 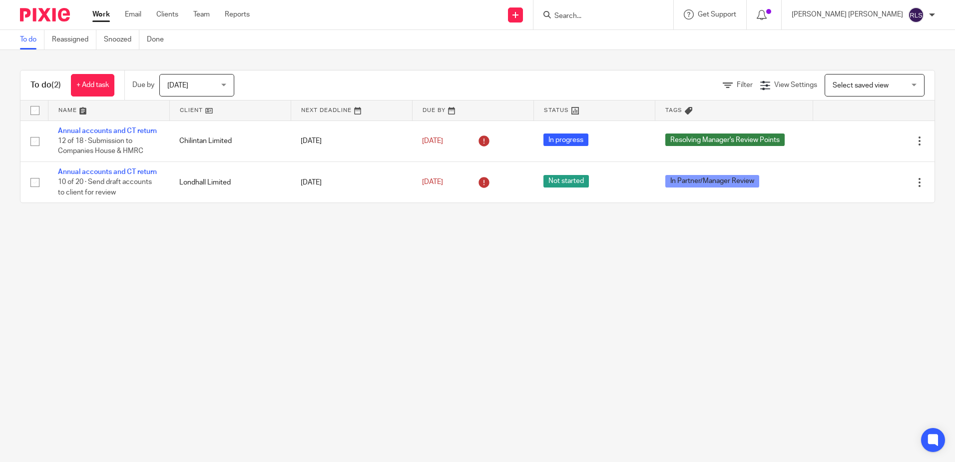 What do you see at coordinates (121, 39) in the screenshot?
I see `a: Snoozed` at bounding box center [121, 39].